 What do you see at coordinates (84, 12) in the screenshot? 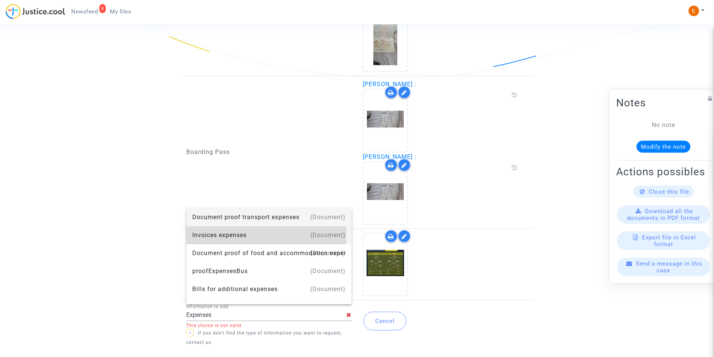
I see `span: Newsfeed` at bounding box center [84, 12].